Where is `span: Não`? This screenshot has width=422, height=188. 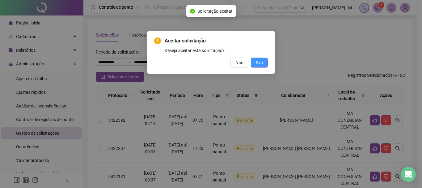
span: Não is located at coordinates (240, 62).